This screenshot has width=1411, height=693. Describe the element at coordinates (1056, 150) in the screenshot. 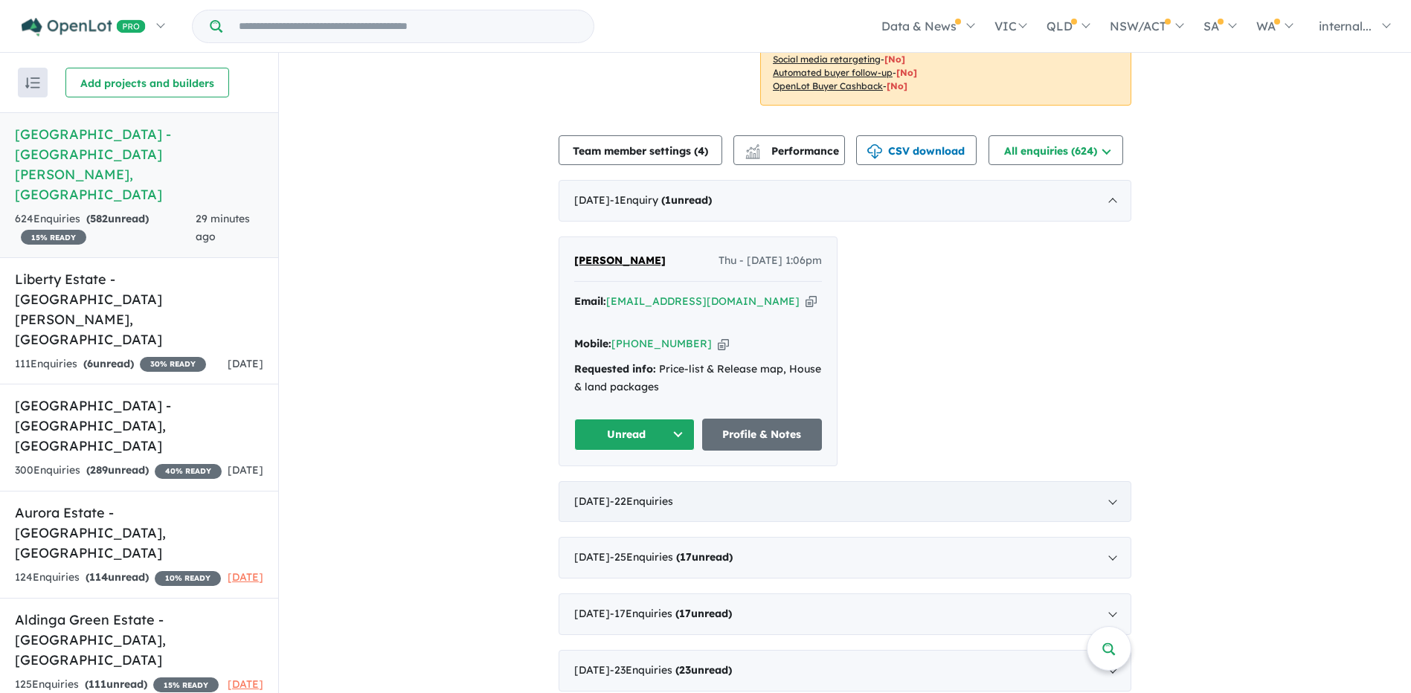

I see `button: All enquiries (624)` at that location.